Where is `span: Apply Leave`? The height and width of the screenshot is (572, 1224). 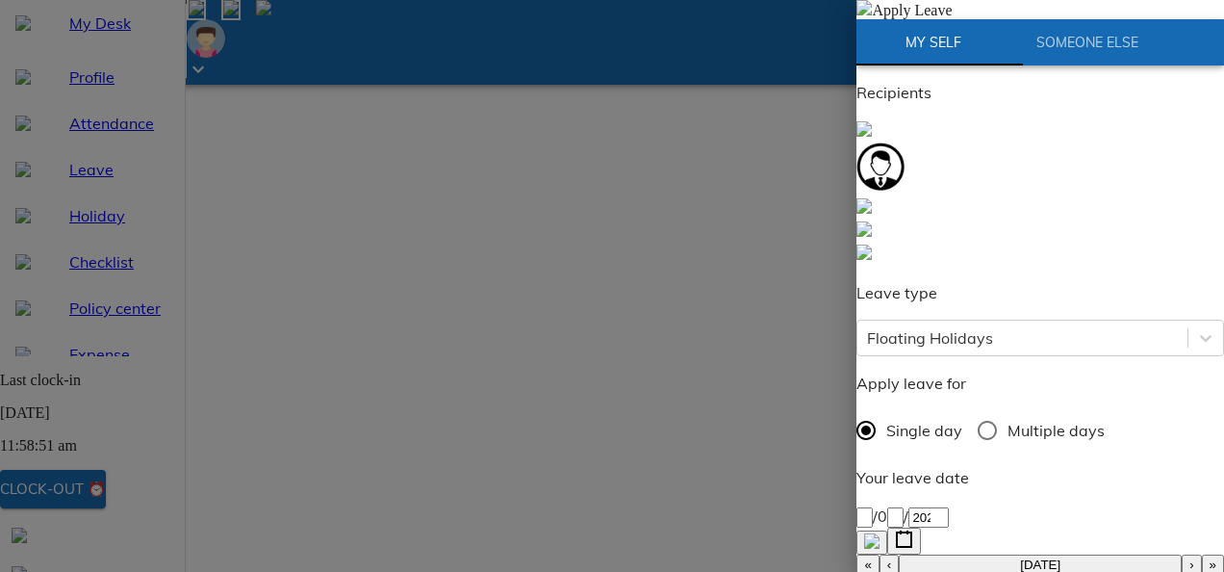 span: Apply Leave is located at coordinates (912, 10).